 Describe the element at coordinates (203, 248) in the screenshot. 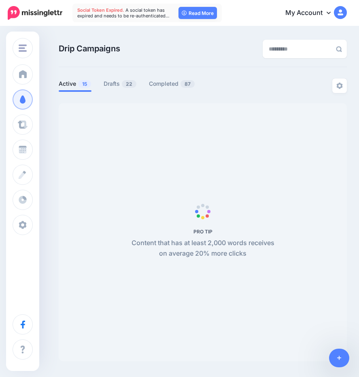

I see `p: Content that has at least 2,000 words receives on average 20% more clicks` at that location.